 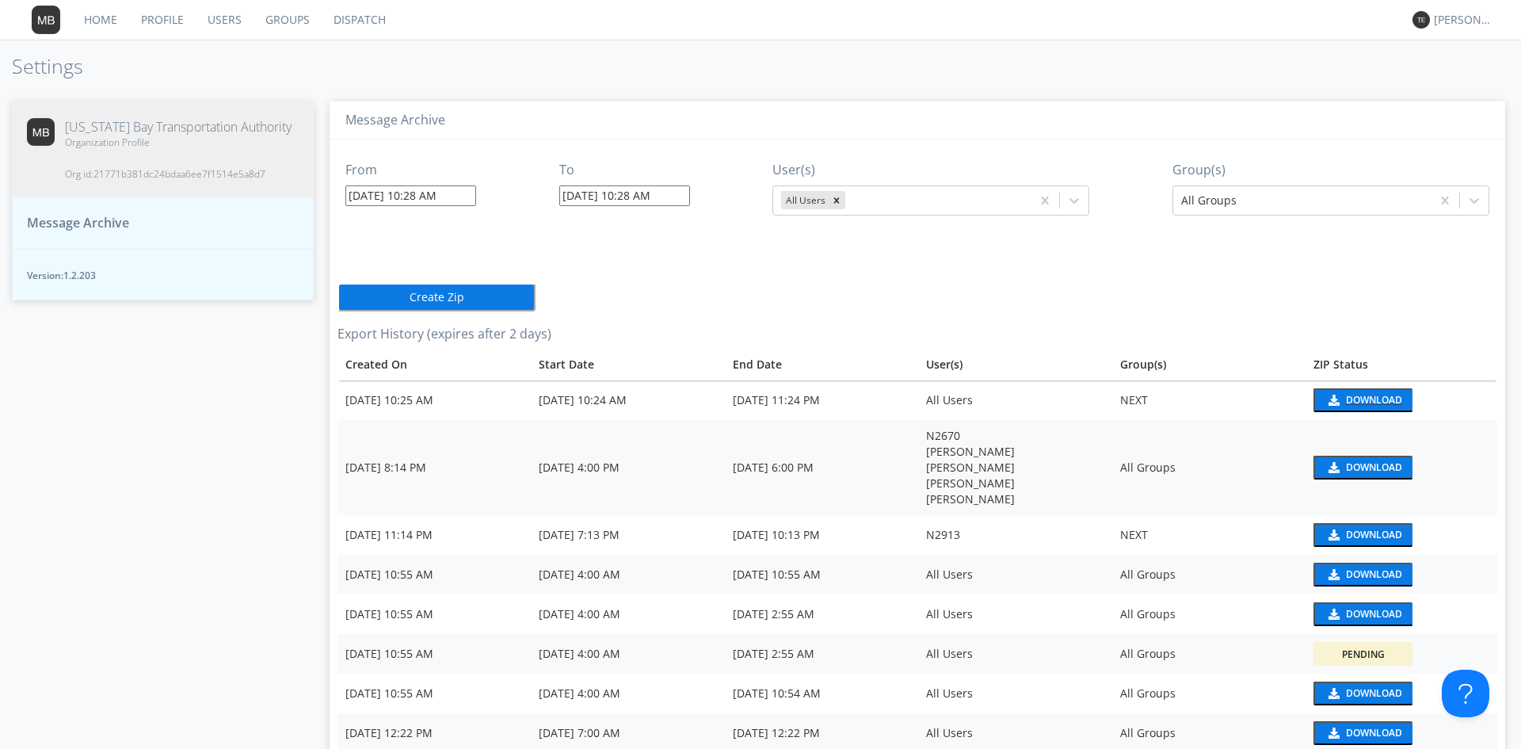 What do you see at coordinates (931, 170) in the screenshot?
I see `h3: User(s)` at bounding box center [931, 170].